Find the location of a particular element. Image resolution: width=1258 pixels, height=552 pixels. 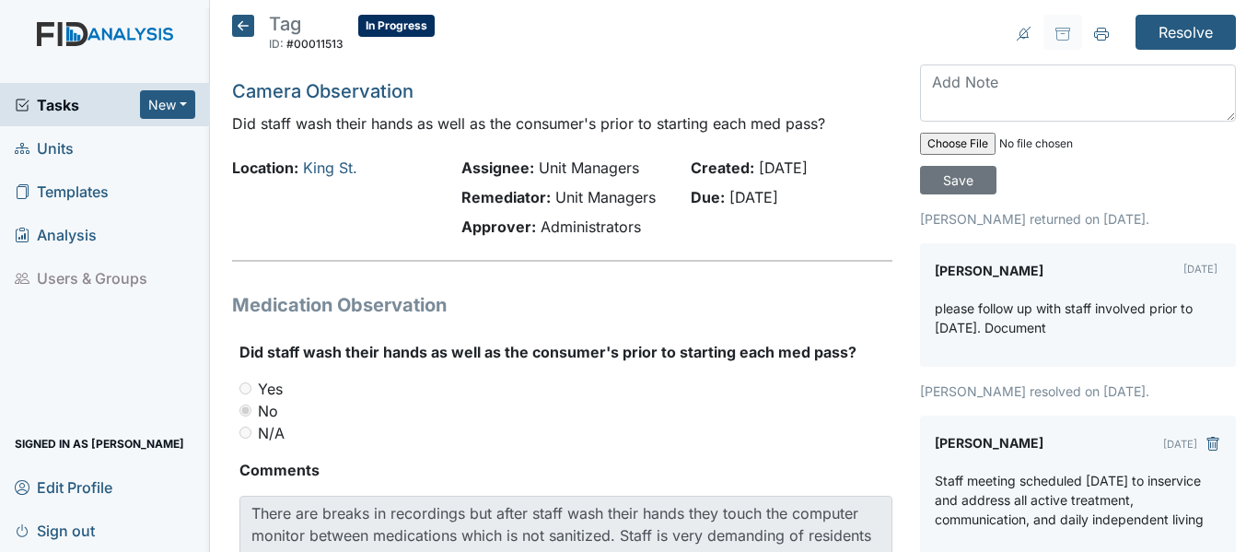

label: N/A is located at coordinates (271, 433).